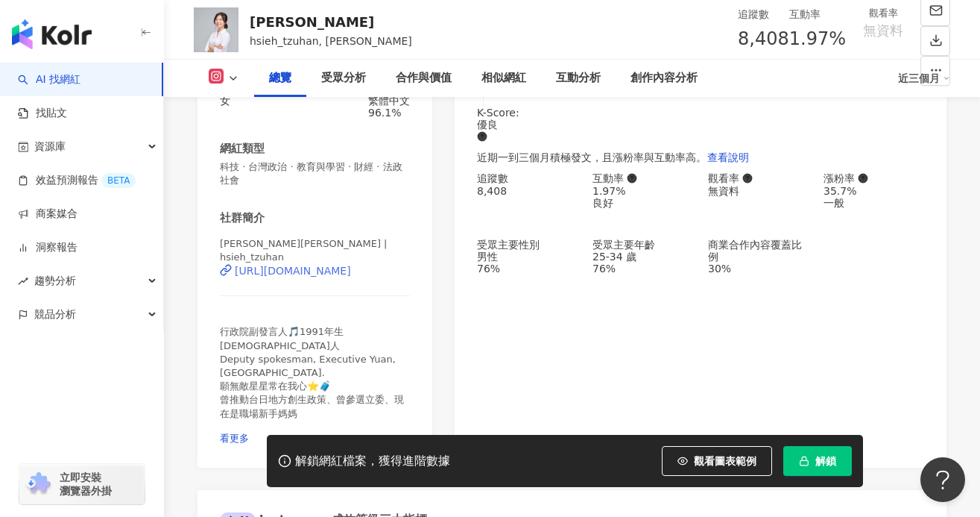 This screenshot has height=517, width=980. What do you see at coordinates (315, 174) in the screenshot?
I see `span: 科技 · 台灣政治 · 教育與學習 · 財經 · 法政社會` at bounding box center [315, 174].